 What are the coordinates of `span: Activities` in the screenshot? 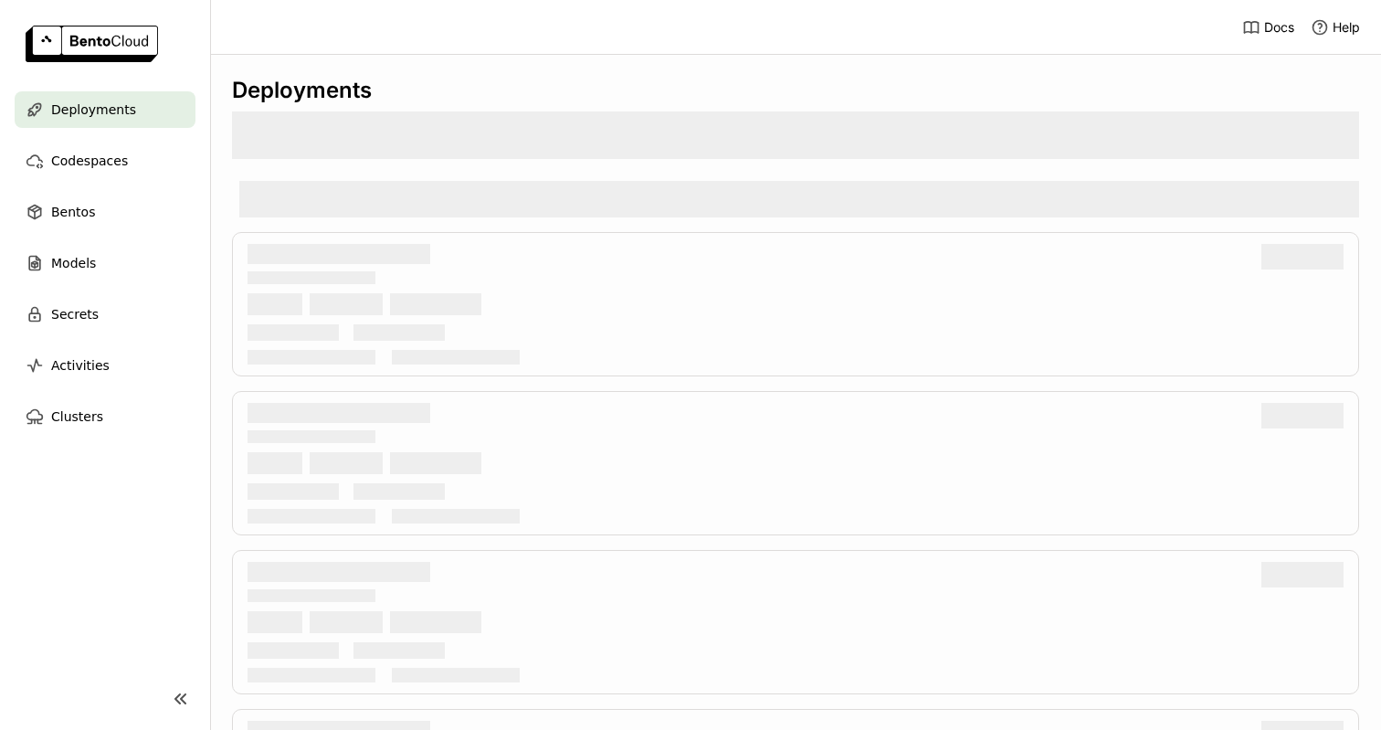 It's located at (80, 365).